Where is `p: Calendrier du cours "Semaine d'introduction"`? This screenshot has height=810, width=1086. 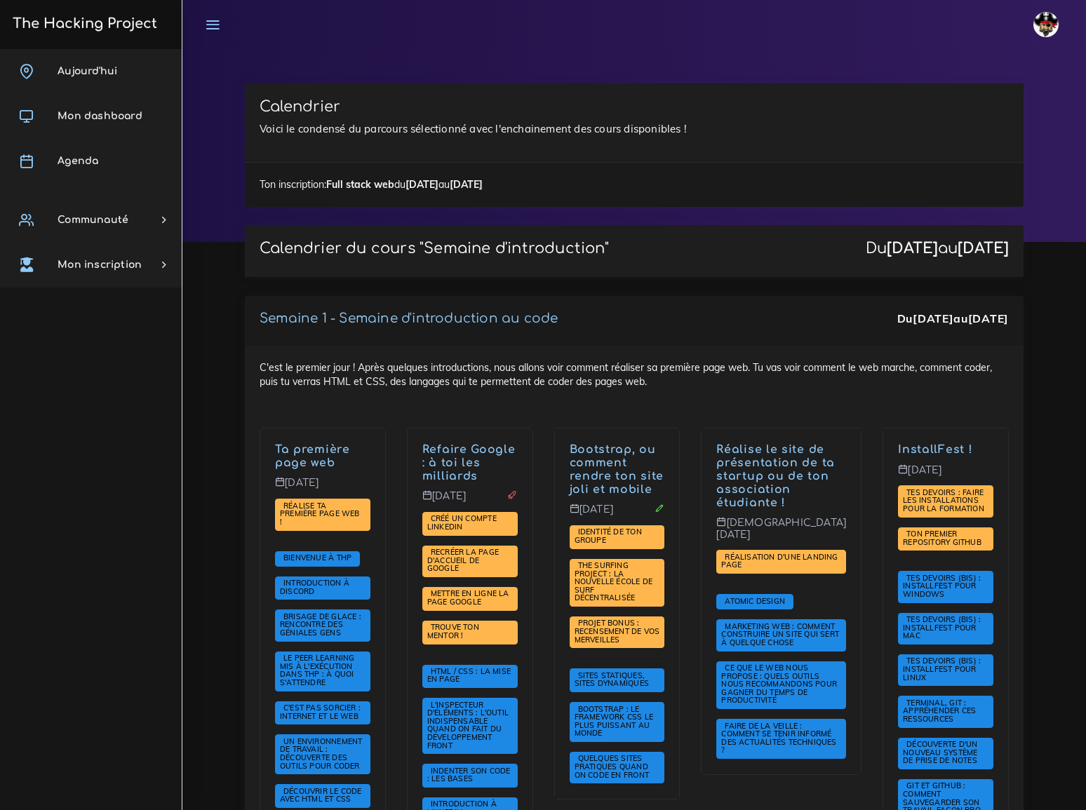
p: Calendrier du cours "Semaine d'introduction" is located at coordinates (434, 248).